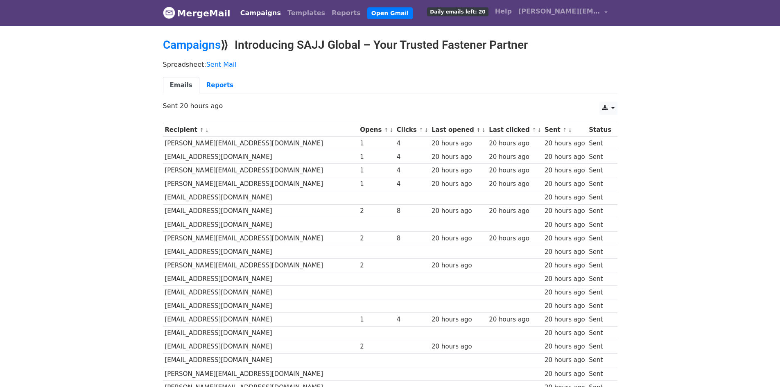  I want to click on th: Clicks, so click(412, 130).